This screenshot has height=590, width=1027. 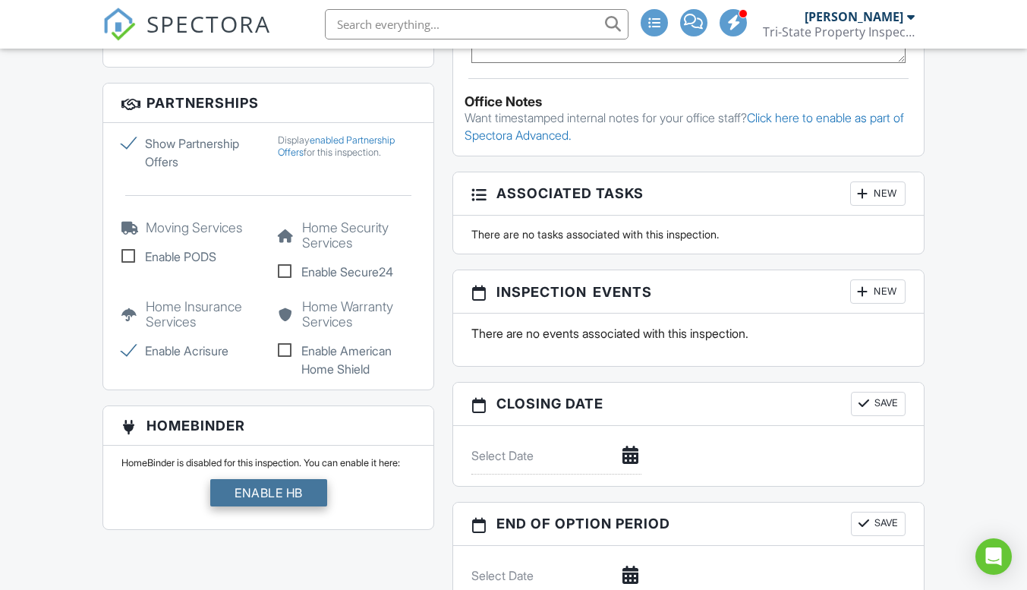 I want to click on h5: Home Warranty Services, so click(x=346, y=314).